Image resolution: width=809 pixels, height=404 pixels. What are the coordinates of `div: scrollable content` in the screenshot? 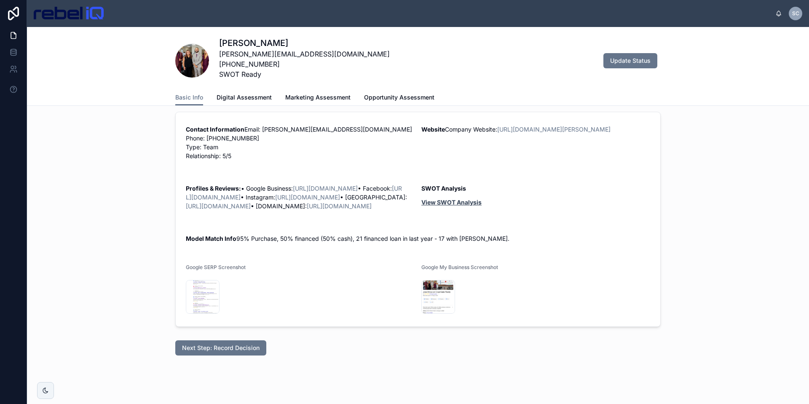 It's located at (443, 13).